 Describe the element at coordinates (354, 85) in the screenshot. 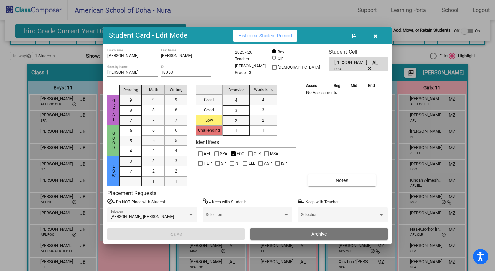

I see `th: Mid` at that location.